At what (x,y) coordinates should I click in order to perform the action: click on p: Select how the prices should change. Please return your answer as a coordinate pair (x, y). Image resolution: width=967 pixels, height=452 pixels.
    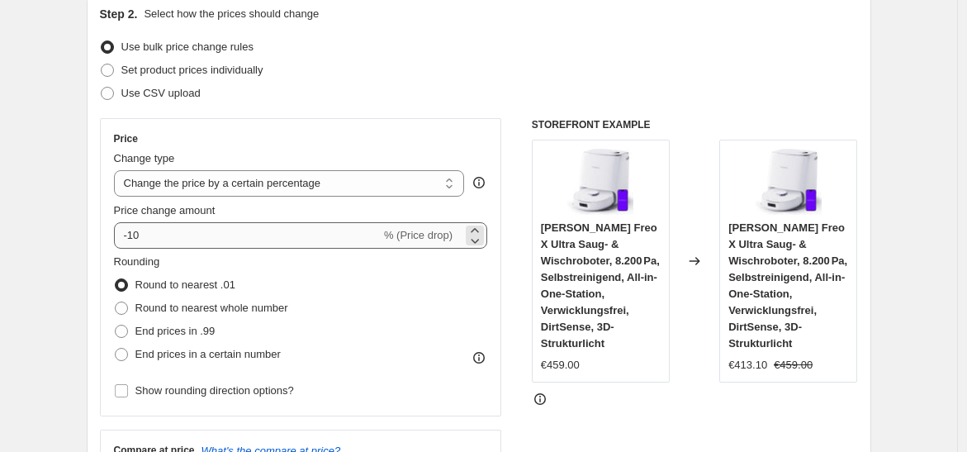
    Looking at the image, I should click on (231, 14).